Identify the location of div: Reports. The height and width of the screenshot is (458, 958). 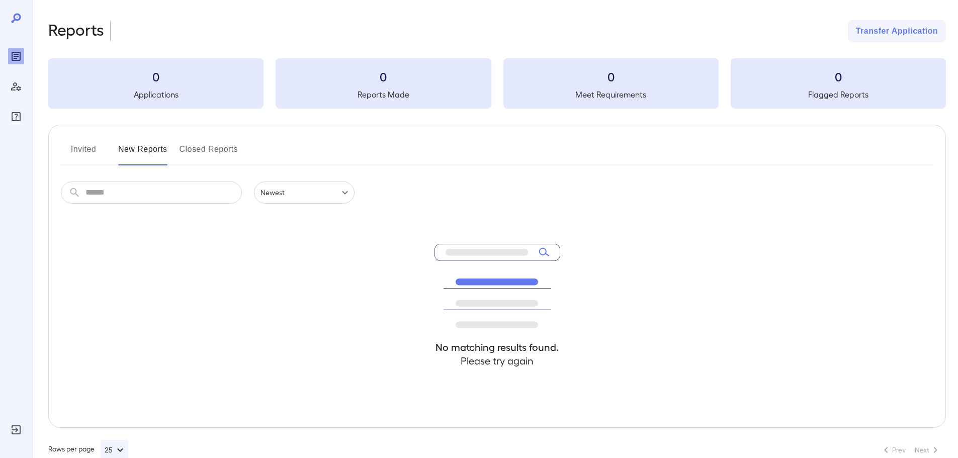
(16, 56).